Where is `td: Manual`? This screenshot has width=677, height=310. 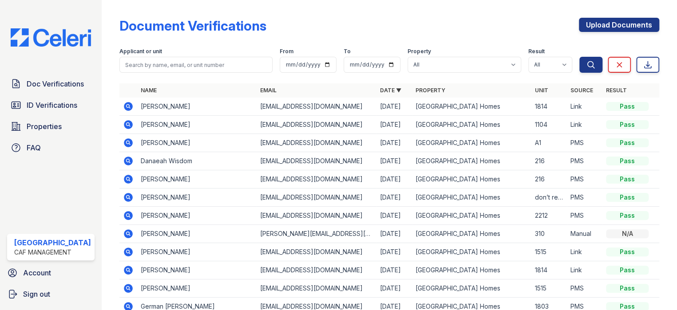 td: Manual is located at coordinates (585, 234).